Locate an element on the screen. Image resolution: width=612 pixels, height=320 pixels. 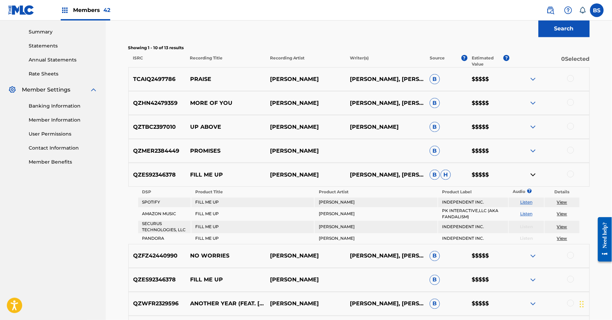
p: QZFZ42440990 is located at coordinates (157, 256).